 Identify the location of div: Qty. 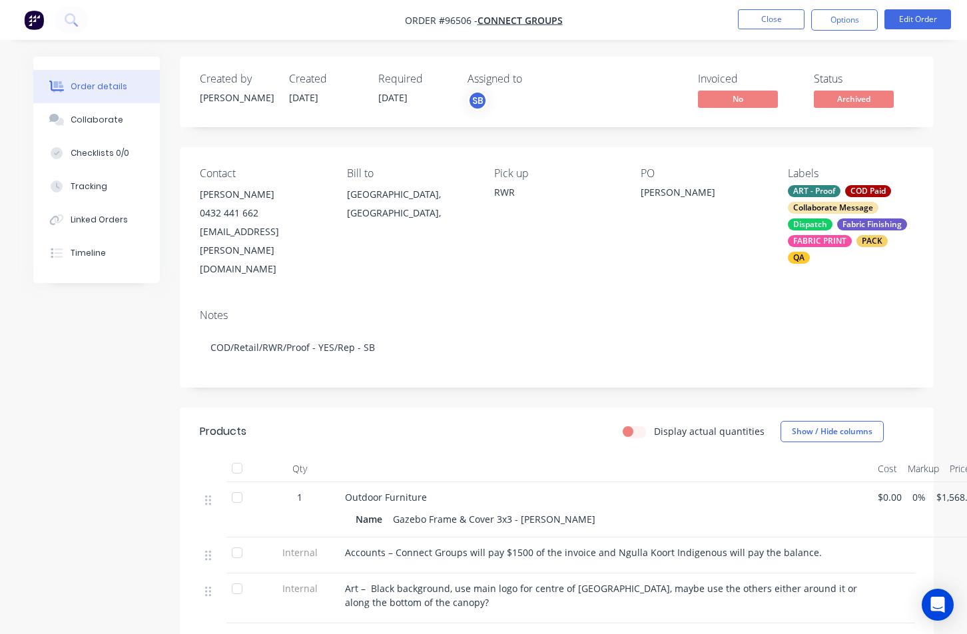
(300, 469).